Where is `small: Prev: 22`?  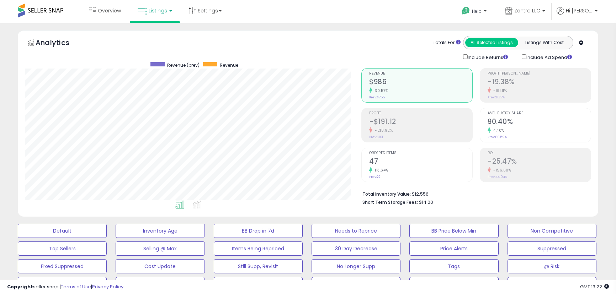
small: Prev: 22 is located at coordinates (375, 177).